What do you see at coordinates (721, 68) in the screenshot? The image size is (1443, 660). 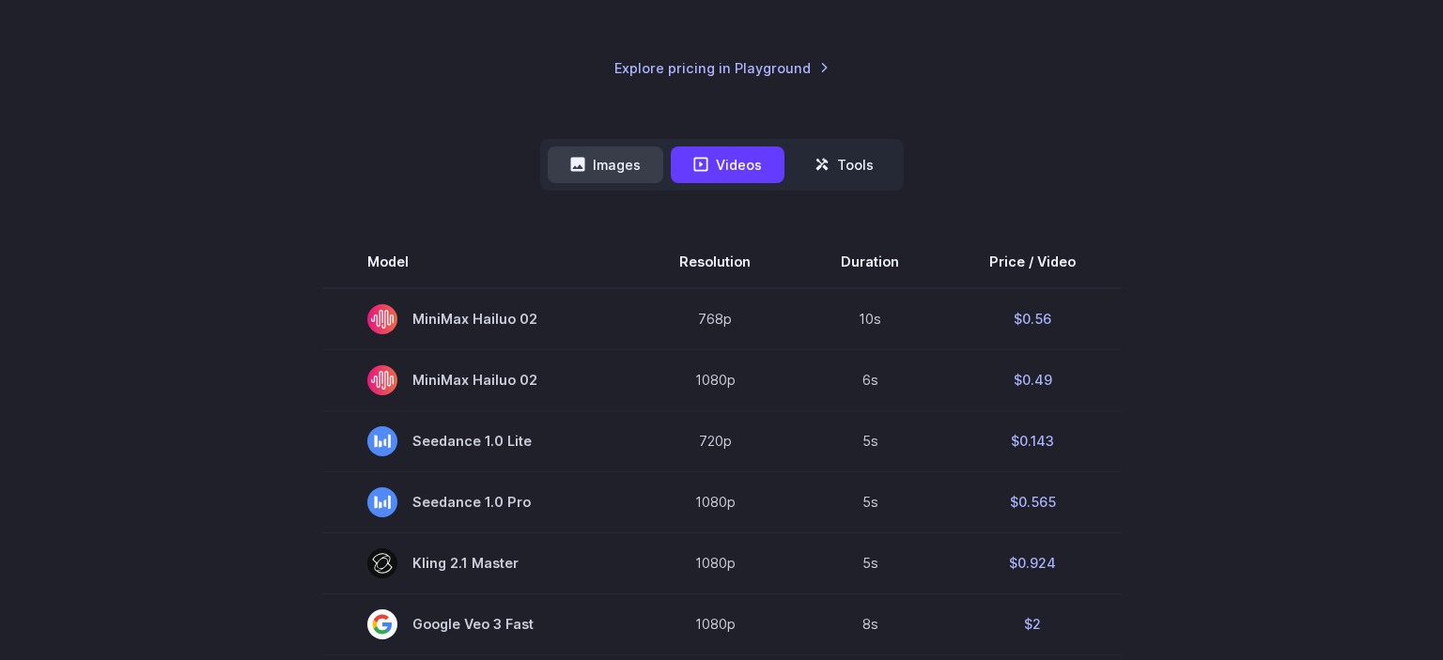 I see `a: Explore pricing in Playground` at bounding box center [721, 68].